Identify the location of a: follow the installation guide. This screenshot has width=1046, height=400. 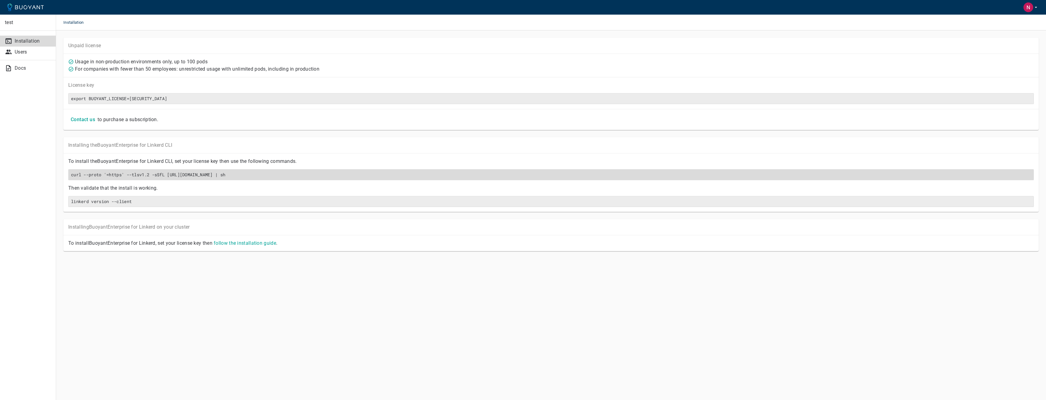
(245, 243).